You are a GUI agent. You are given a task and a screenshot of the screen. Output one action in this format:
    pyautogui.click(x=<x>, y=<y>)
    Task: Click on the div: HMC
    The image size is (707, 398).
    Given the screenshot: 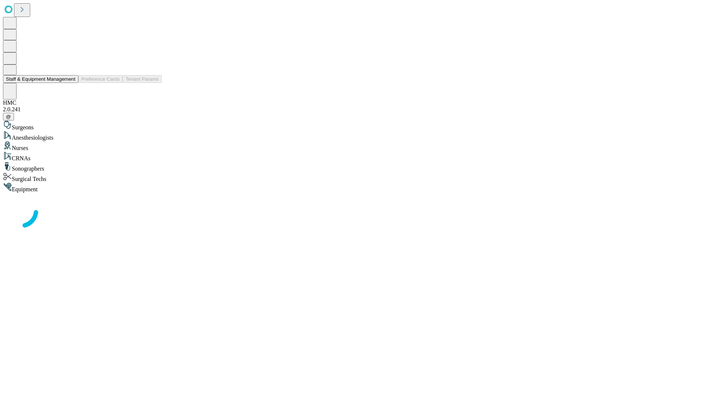 What is the action you would take?
    pyautogui.click(x=354, y=103)
    